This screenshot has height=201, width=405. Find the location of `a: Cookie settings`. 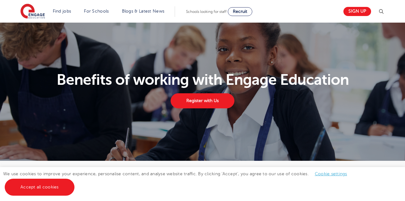

a: Cookie settings is located at coordinates (330, 174).